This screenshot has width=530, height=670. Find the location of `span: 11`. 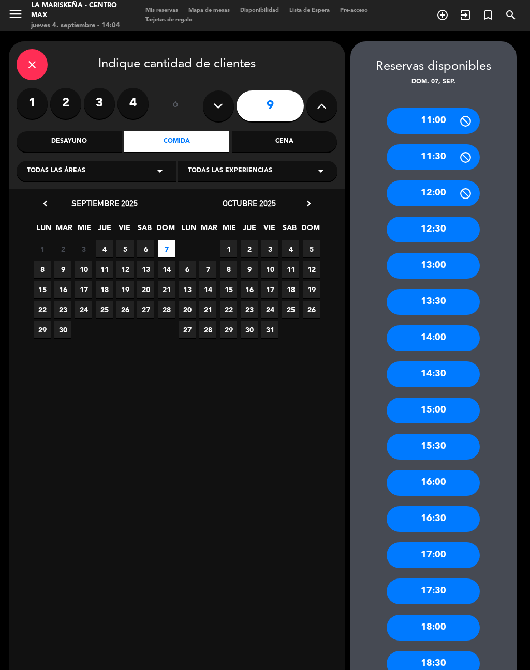

span: 11 is located at coordinates (290, 269).